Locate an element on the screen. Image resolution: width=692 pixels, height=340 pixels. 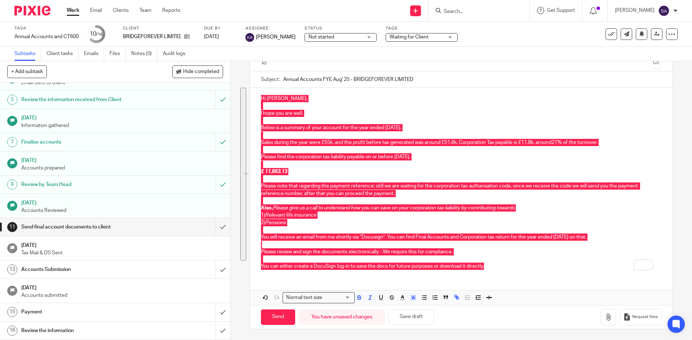
div: 7 is located at coordinates (12, 142).